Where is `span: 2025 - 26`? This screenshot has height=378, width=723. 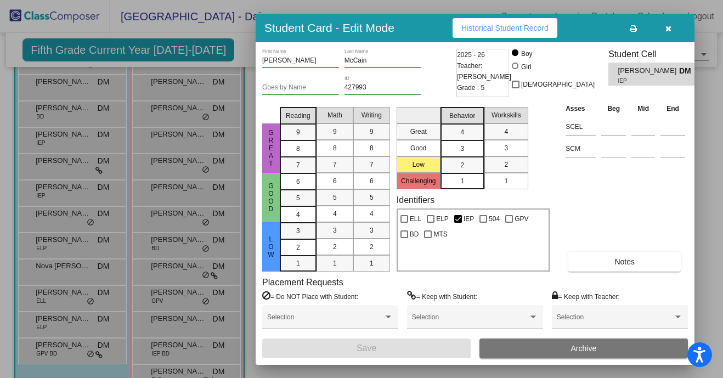 span: 2025 - 26 is located at coordinates (471, 55).